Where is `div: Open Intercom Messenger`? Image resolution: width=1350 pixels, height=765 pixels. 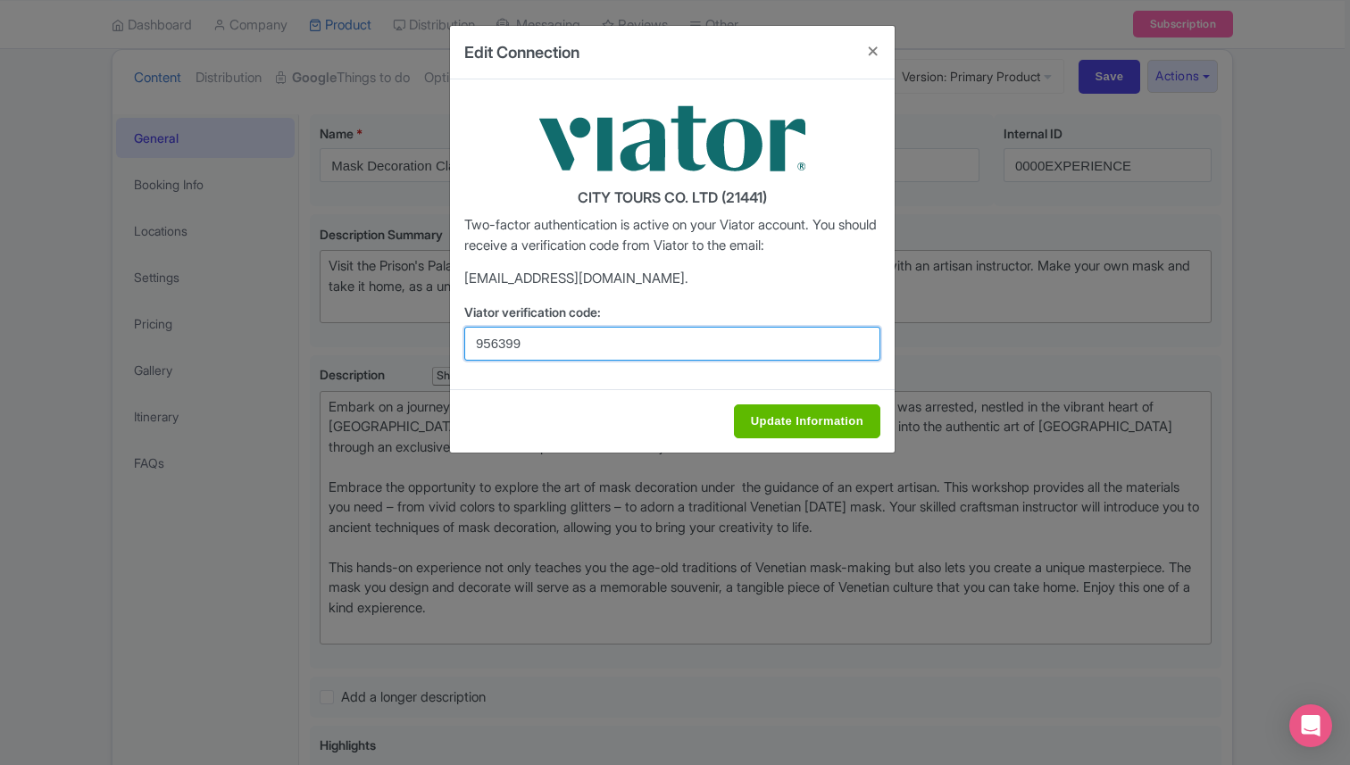
div: Open Intercom Messenger is located at coordinates (1311, 726).